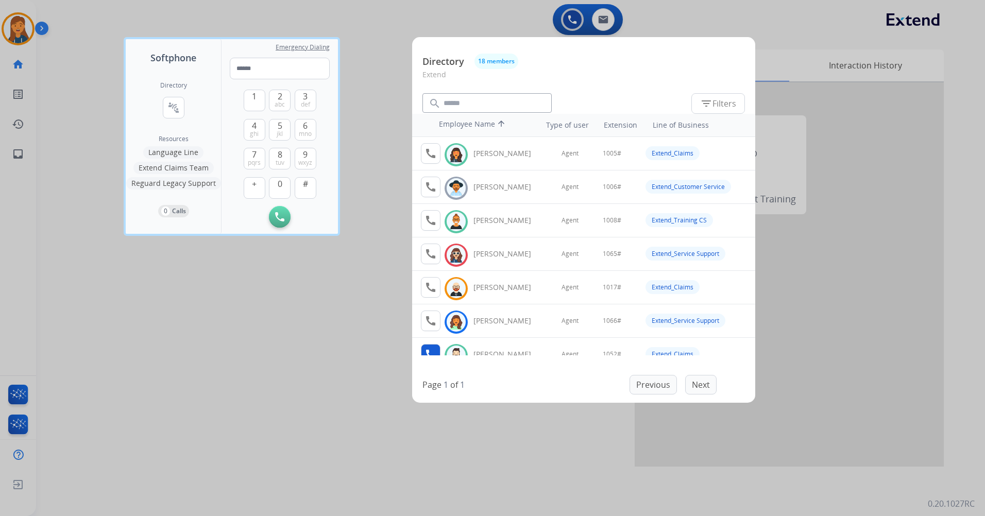 The image size is (985, 516). I want to click on button: Language Line, so click(173, 153).